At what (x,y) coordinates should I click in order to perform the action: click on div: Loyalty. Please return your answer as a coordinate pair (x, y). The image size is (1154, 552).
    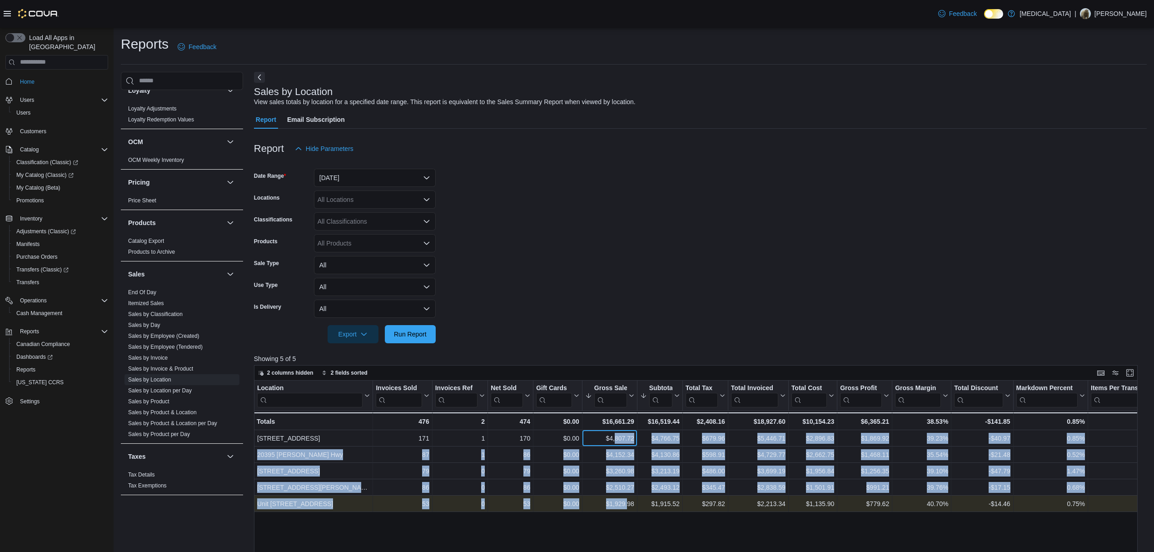
    Looking at the image, I should click on (182, 116).